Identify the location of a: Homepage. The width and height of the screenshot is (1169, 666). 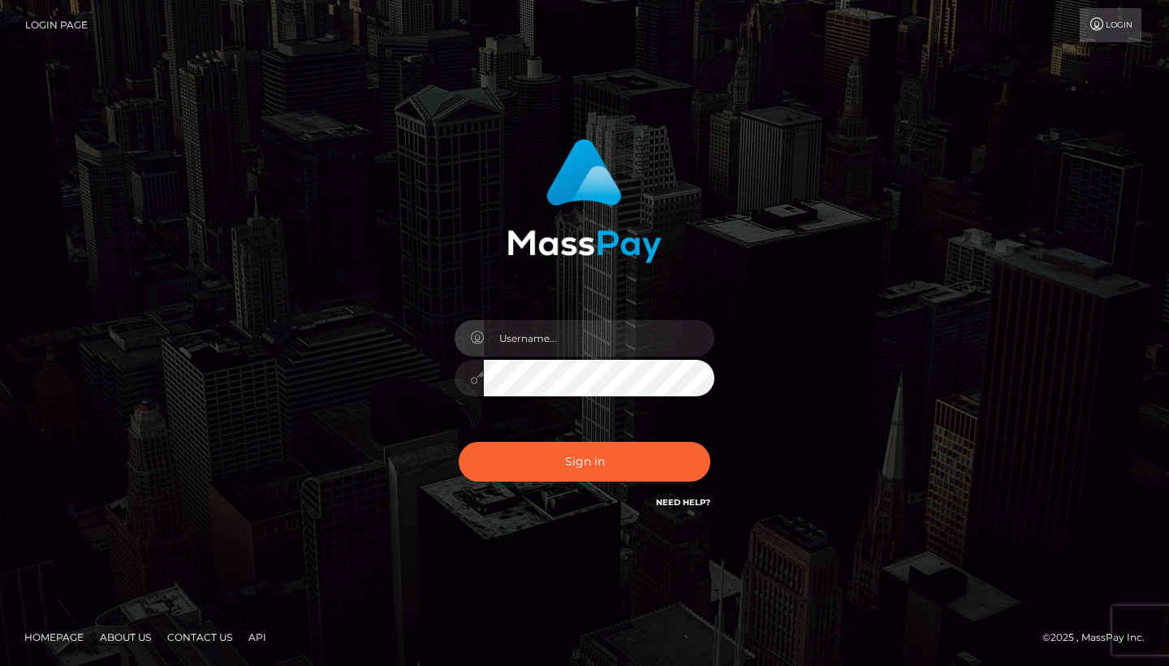
(54, 636).